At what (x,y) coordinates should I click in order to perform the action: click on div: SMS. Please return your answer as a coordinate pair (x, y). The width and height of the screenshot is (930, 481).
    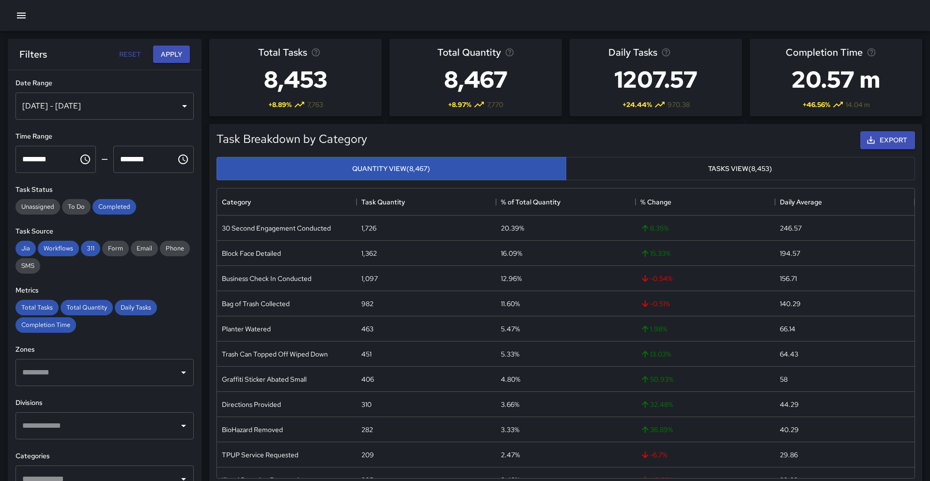
    Looking at the image, I should click on (28, 266).